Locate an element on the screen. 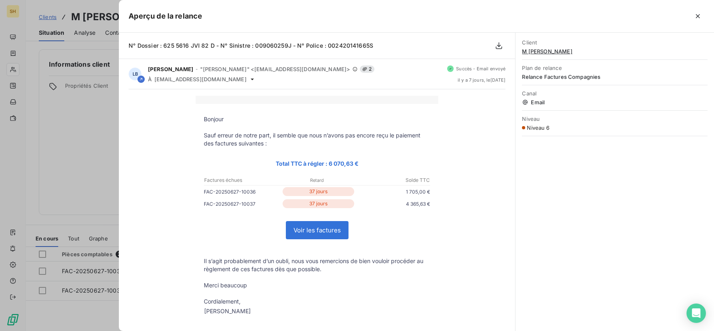 The height and width of the screenshot is (331, 714). p: Total TTC à régler : 6 070,63 € is located at coordinates (317, 163).